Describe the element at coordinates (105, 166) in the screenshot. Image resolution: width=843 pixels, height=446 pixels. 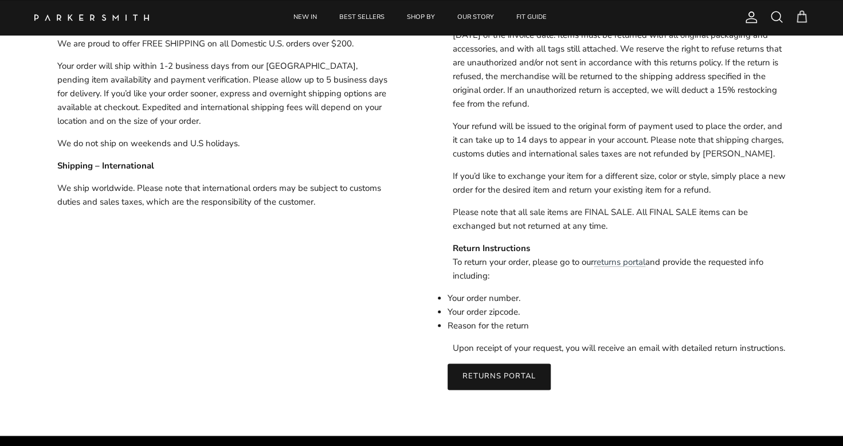
I see `strong: Shipping – International` at that location.